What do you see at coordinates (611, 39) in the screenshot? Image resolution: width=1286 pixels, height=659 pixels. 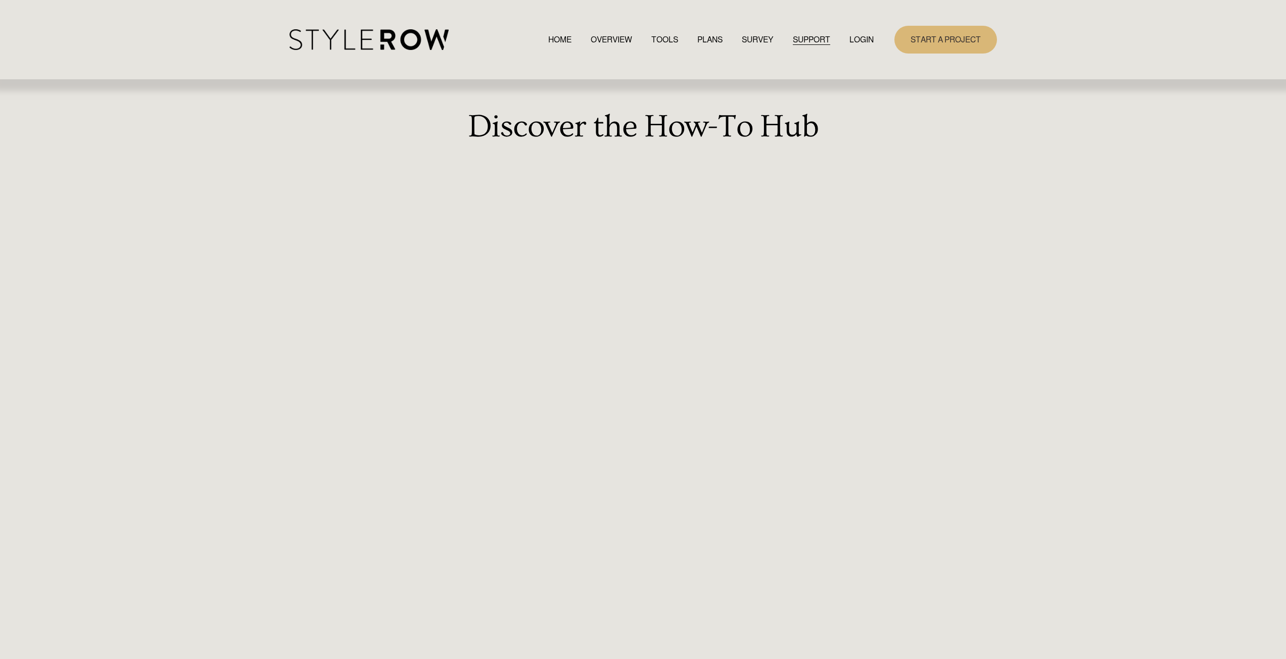 I see `a: OVERVIEW` at bounding box center [611, 39].